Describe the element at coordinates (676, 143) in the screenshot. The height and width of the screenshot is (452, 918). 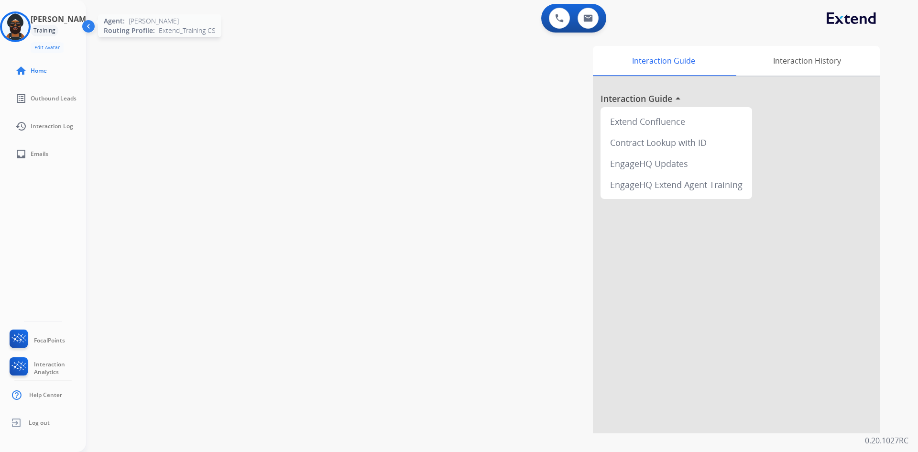
I see `div: Contract Lookup with ID` at that location.